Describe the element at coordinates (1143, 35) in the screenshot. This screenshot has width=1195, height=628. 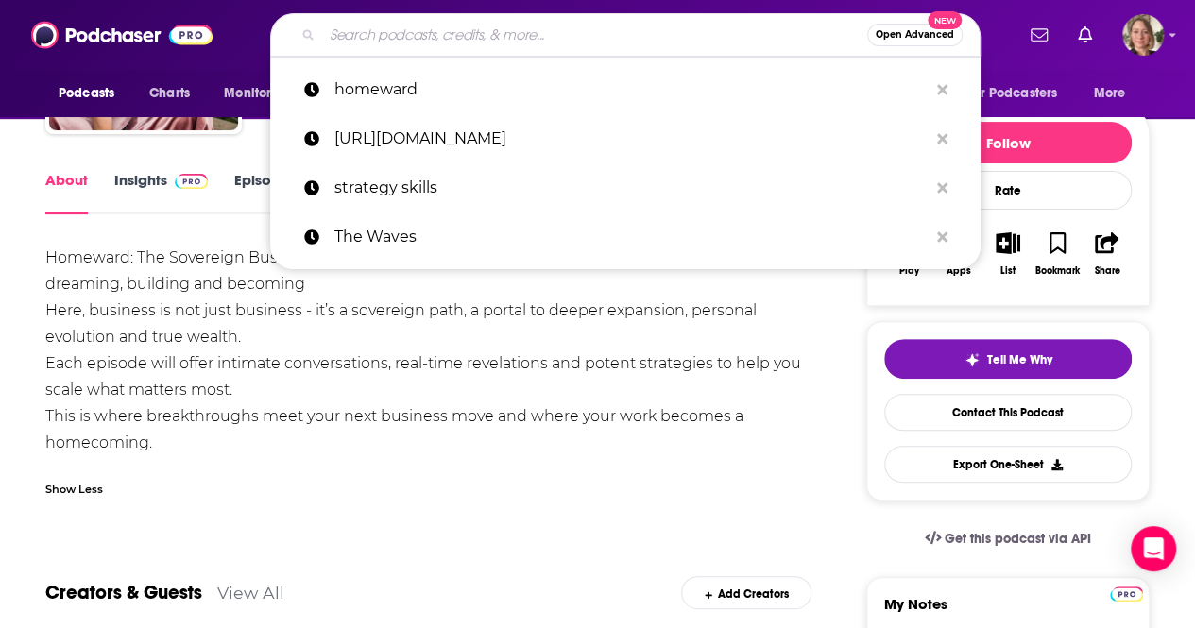
I see `button: Show profile menu` at that location.